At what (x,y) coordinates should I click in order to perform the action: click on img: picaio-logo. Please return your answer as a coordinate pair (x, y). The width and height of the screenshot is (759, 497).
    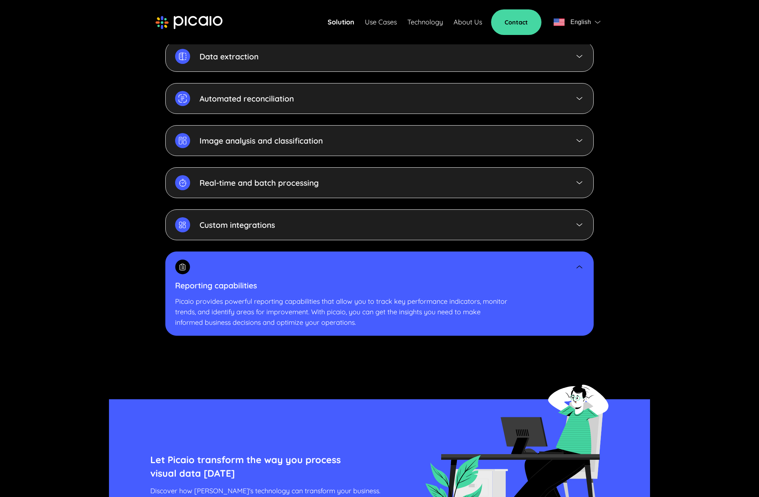
    Looking at the image, I should click on (189, 23).